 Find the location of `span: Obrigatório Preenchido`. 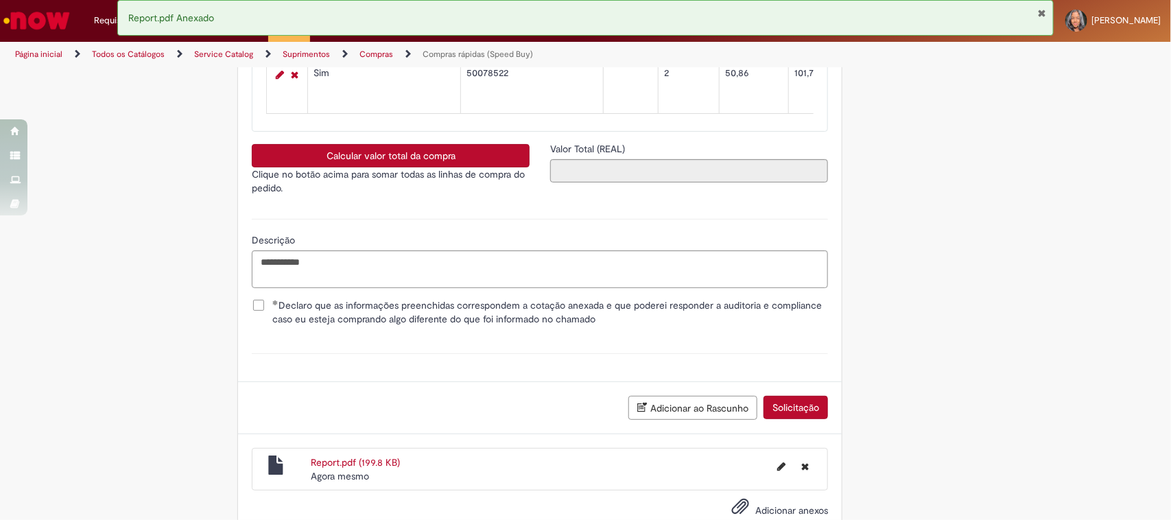

span: Obrigatório Preenchido is located at coordinates (275, 302).